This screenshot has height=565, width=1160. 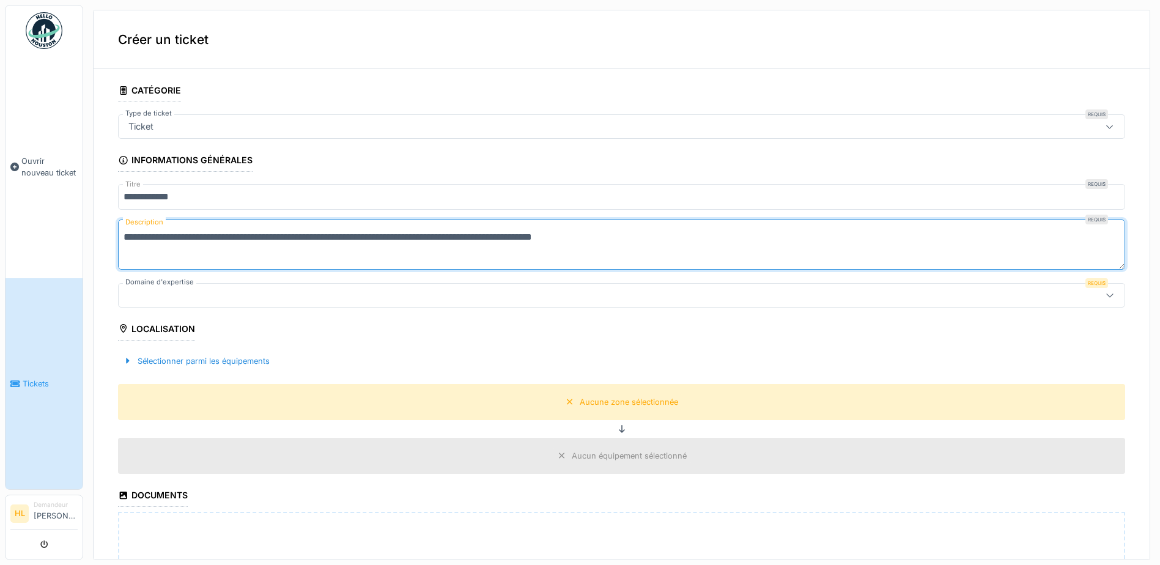 What do you see at coordinates (56, 504) in the screenshot?
I see `div: Demandeur` at bounding box center [56, 504].